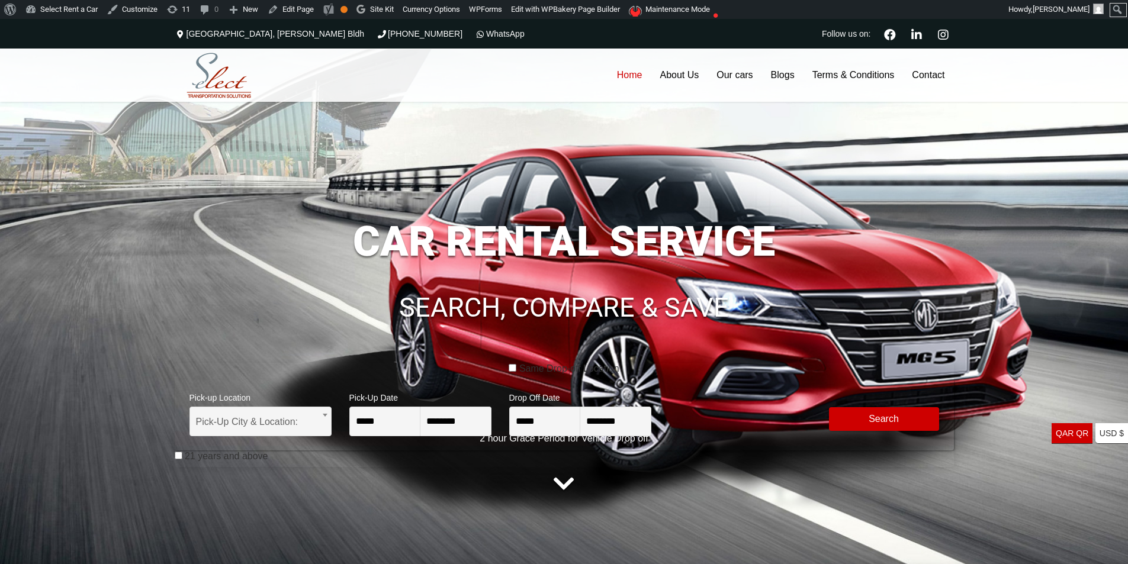 The image size is (1128, 564). I want to click on a: USD $, so click(1111, 433).